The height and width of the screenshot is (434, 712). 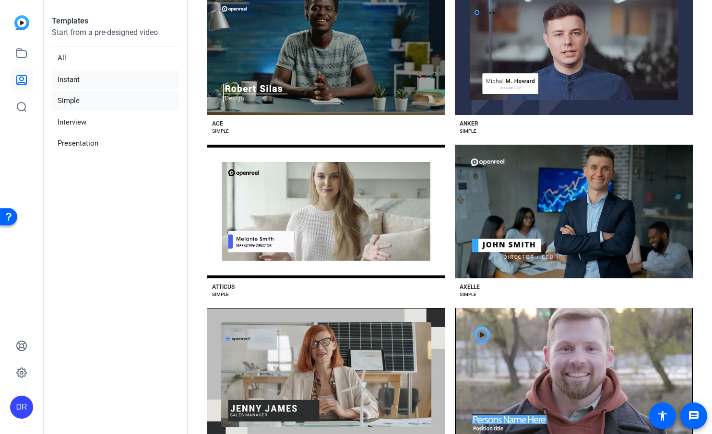 I want to click on mat-icon: accessibility, so click(x=662, y=416).